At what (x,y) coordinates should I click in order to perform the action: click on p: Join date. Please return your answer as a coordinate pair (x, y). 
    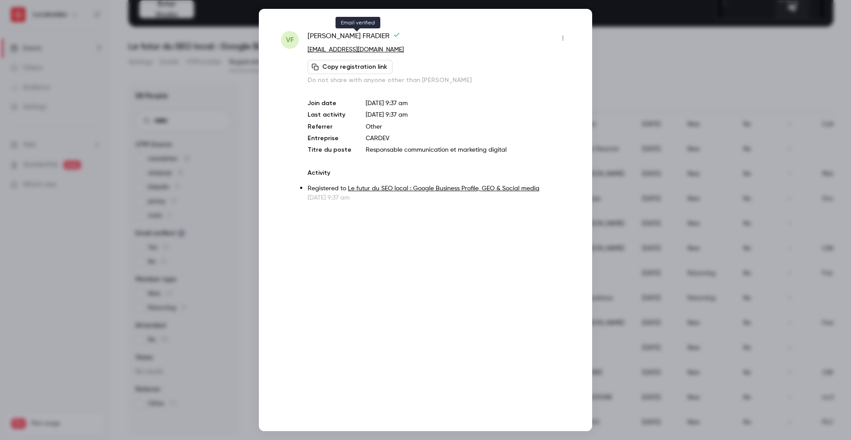
    Looking at the image, I should click on (329, 103).